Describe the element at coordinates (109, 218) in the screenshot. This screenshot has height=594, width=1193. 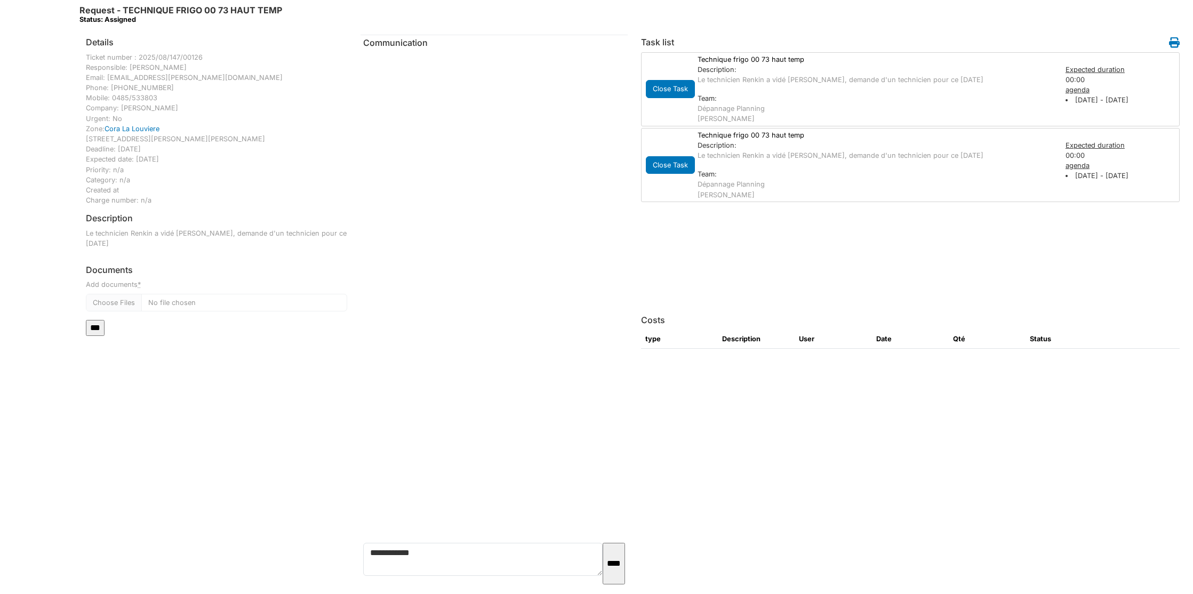
I see `h6: Description` at that location.